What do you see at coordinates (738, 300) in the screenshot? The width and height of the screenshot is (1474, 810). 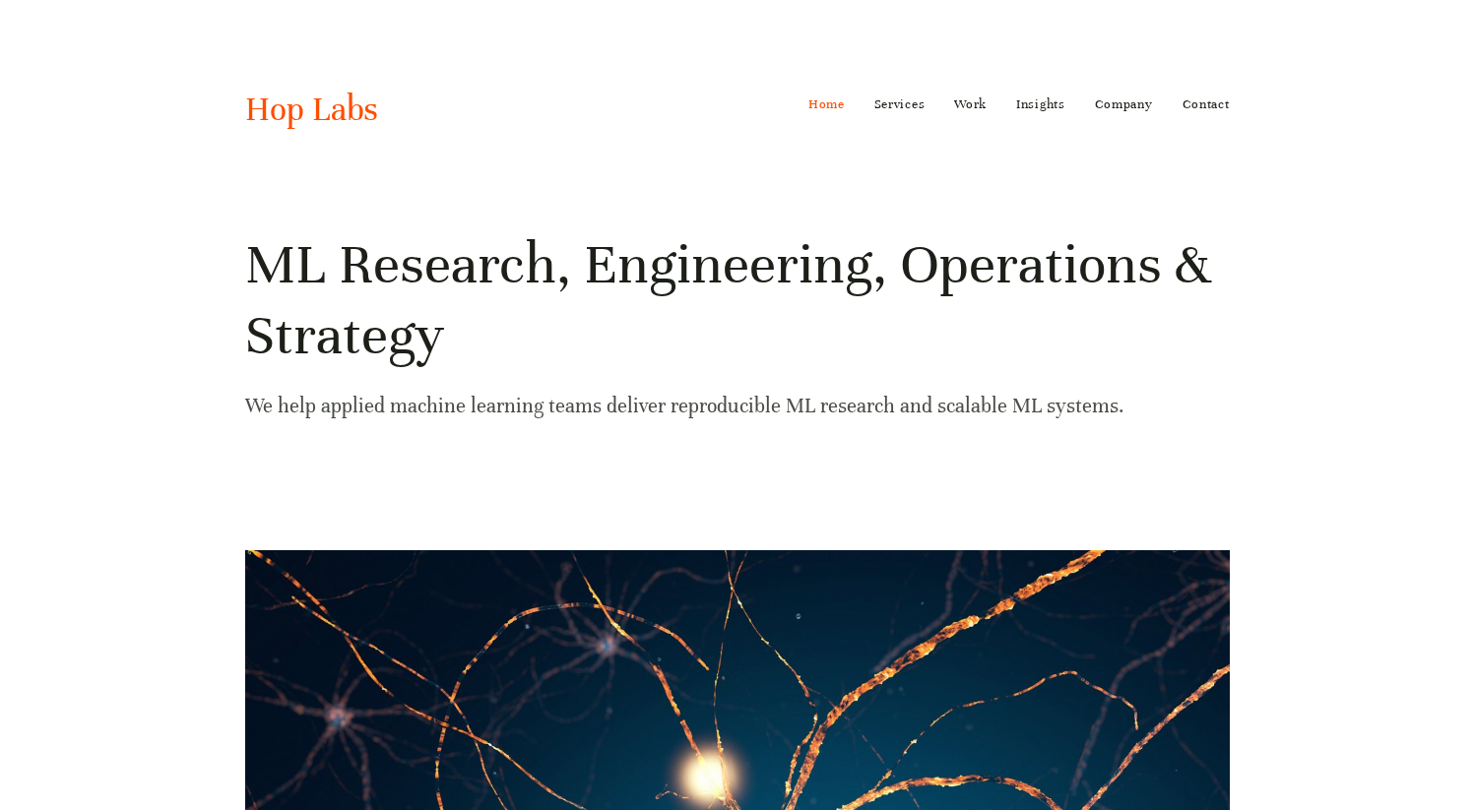 I see `h1: ML Research, Engineering, Operations & Strategy` at bounding box center [738, 300].